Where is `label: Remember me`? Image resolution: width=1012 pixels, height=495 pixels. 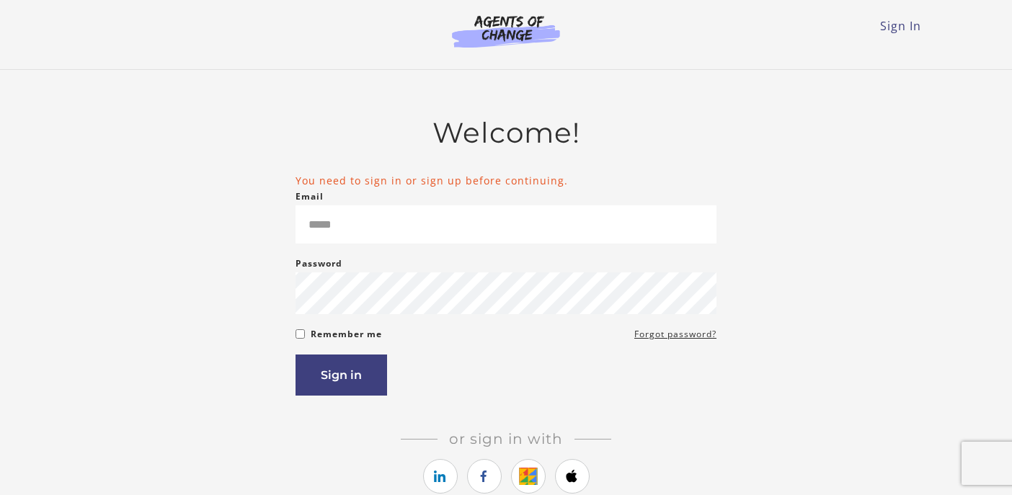
label: Remember me is located at coordinates (346, 334).